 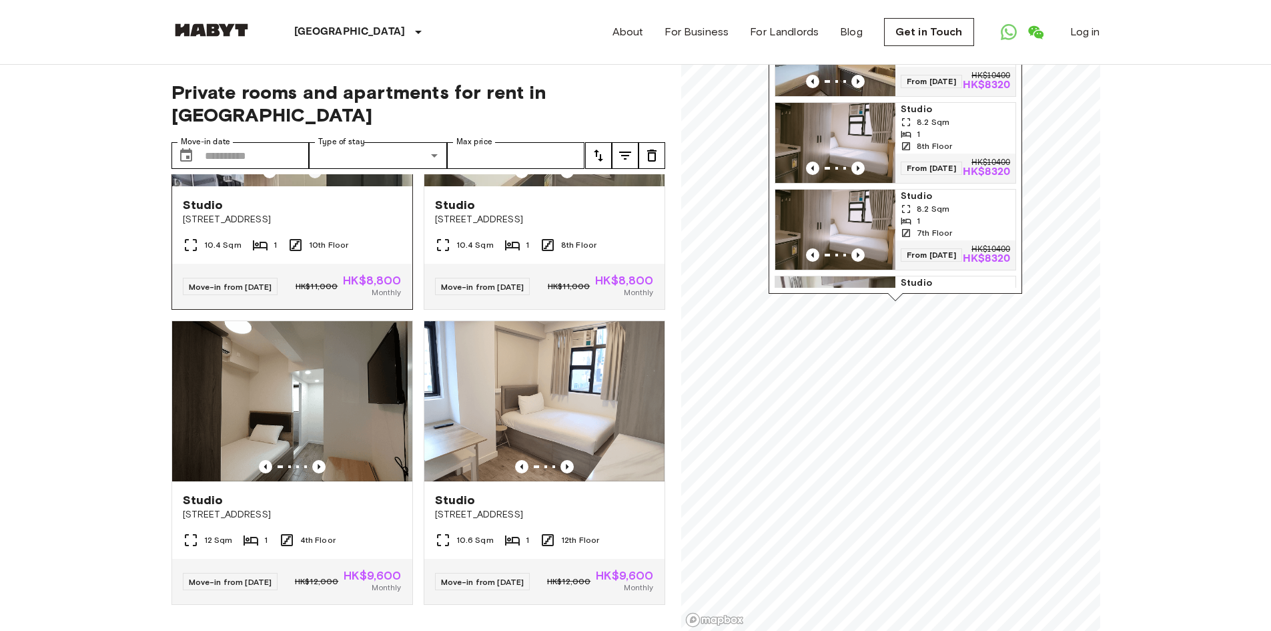 What do you see at coordinates (896, 230) in the screenshot?
I see `a: Marketing picture of unit HK-01-067-043-01Previous imagePrevious imageStudio8.2 Sqm17th FloorFrom...` at bounding box center [896, 230].